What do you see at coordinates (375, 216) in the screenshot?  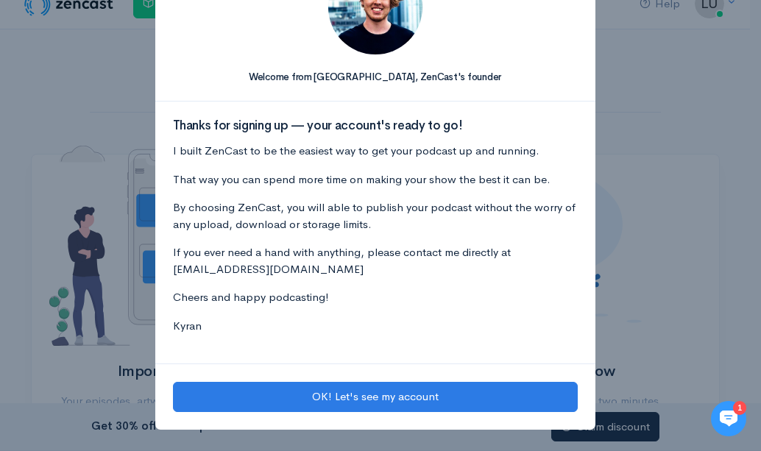 I see `p: By choosing ZenCast, you will able to publish your podcast without the worry of any upload, downl...` at bounding box center [375, 216].